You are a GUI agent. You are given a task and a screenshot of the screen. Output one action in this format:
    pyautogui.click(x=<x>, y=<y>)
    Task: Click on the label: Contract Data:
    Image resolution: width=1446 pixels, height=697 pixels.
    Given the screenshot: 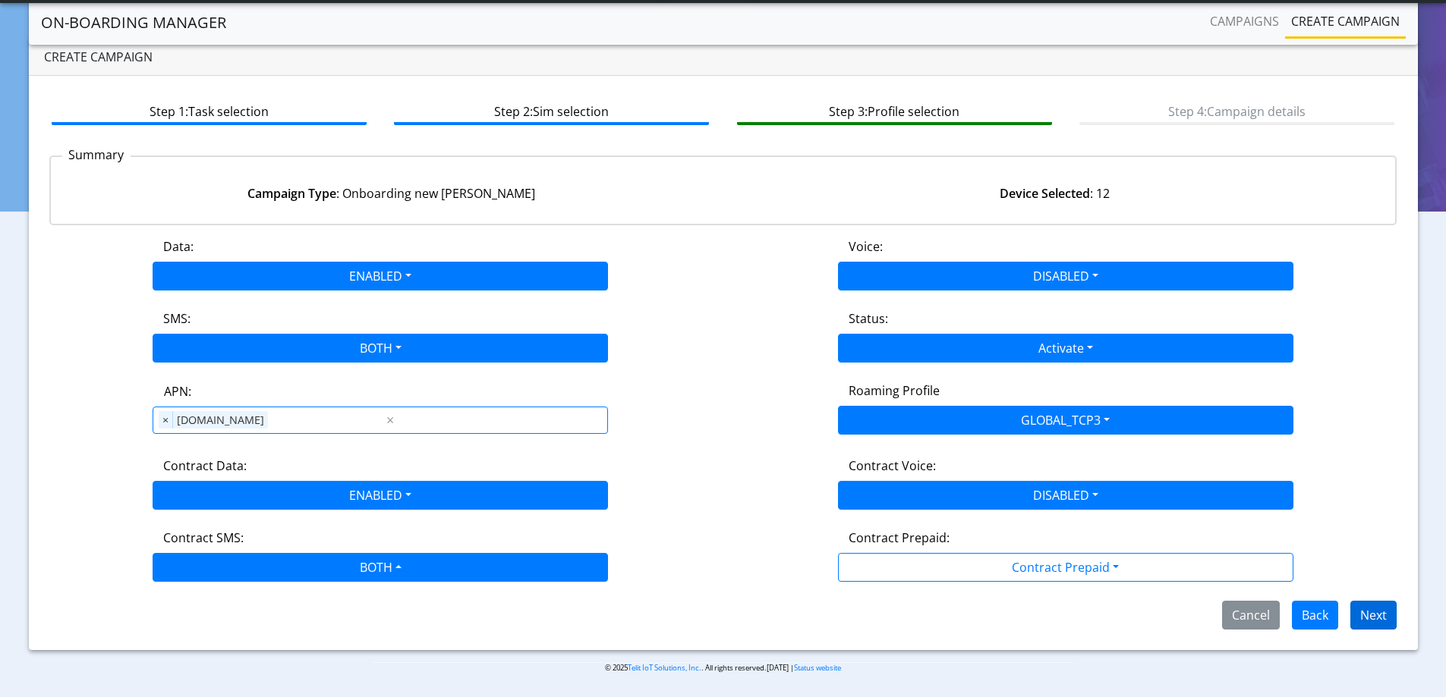 What is the action you would take?
    pyautogui.click(x=205, y=466)
    